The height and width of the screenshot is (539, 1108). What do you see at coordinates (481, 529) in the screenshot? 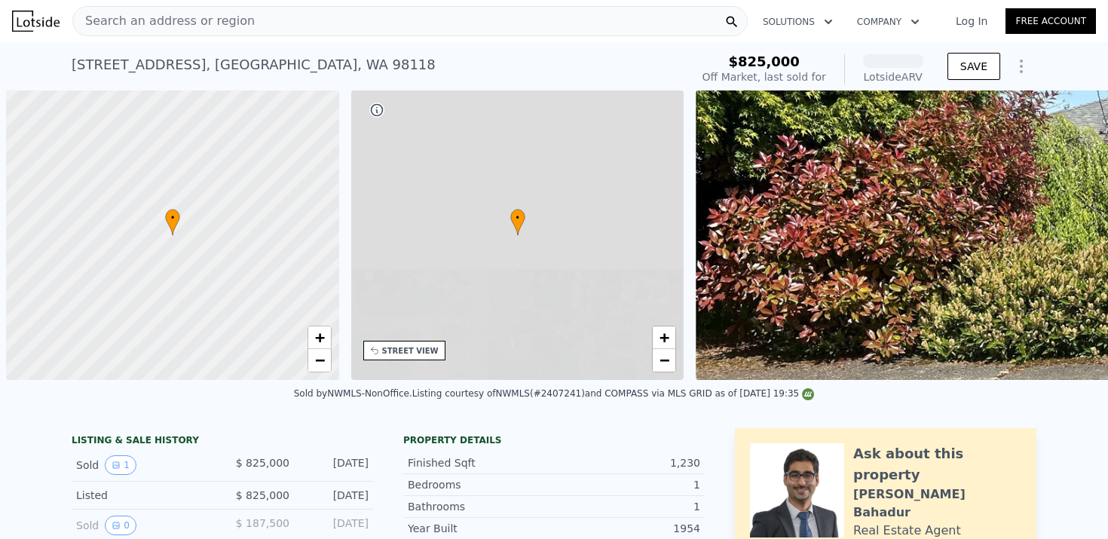
I see `div: Year Built` at bounding box center [481, 529].